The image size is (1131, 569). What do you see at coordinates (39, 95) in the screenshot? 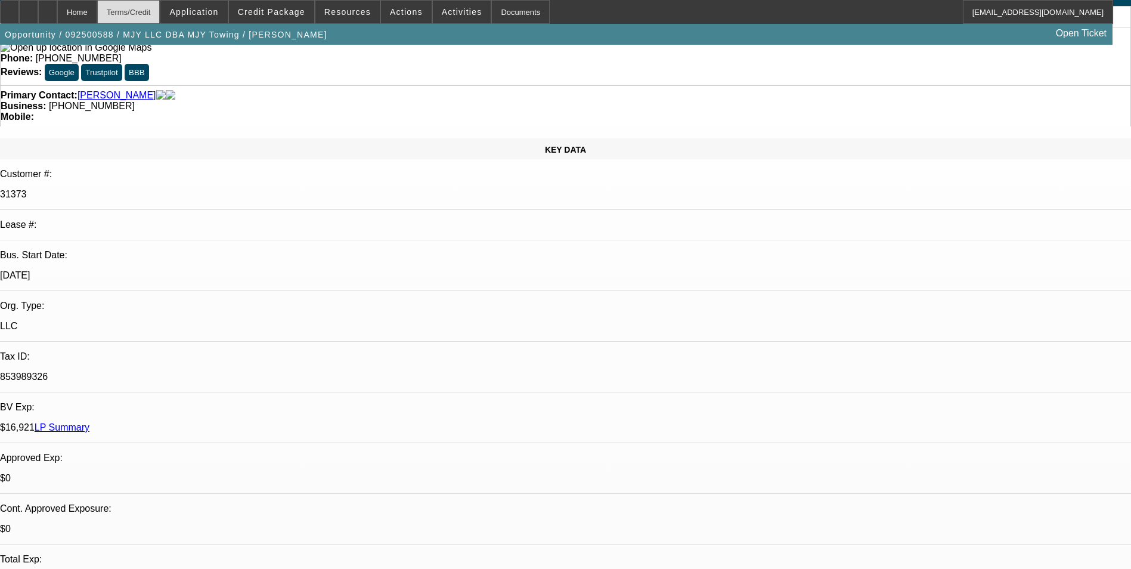
I see `strong: Primary Contact:` at bounding box center [39, 95].